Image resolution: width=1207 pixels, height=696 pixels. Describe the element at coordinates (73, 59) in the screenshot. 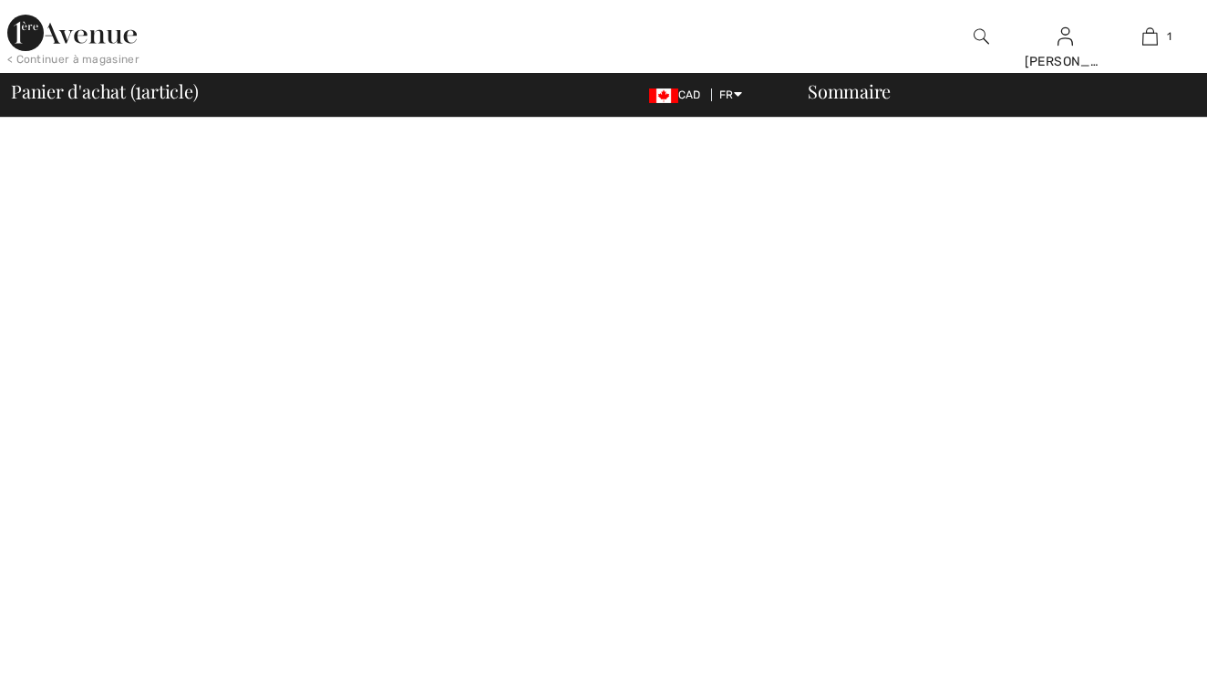

I see `div: < Continuer à magasiner` at that location.